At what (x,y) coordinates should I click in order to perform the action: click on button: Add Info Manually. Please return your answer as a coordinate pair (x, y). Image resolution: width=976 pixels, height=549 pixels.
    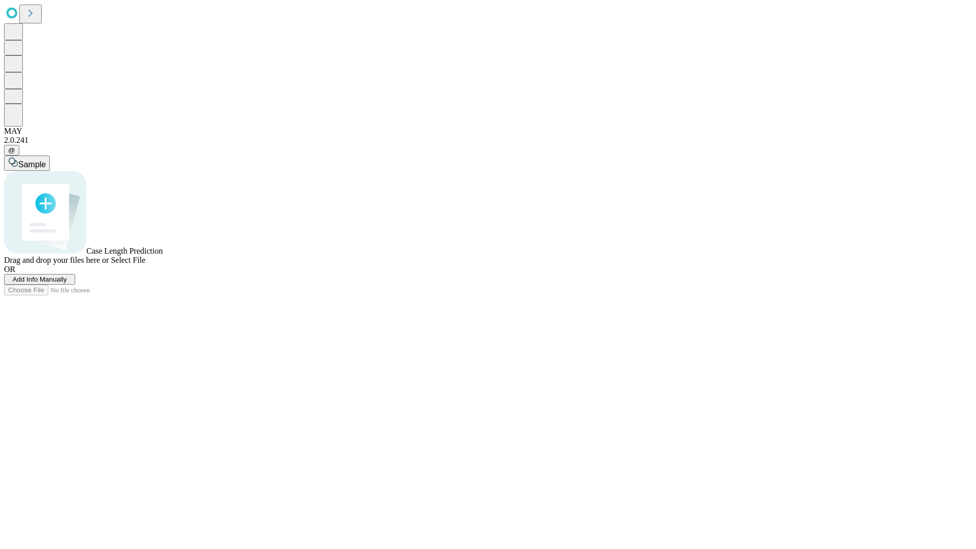
    Looking at the image, I should click on (40, 279).